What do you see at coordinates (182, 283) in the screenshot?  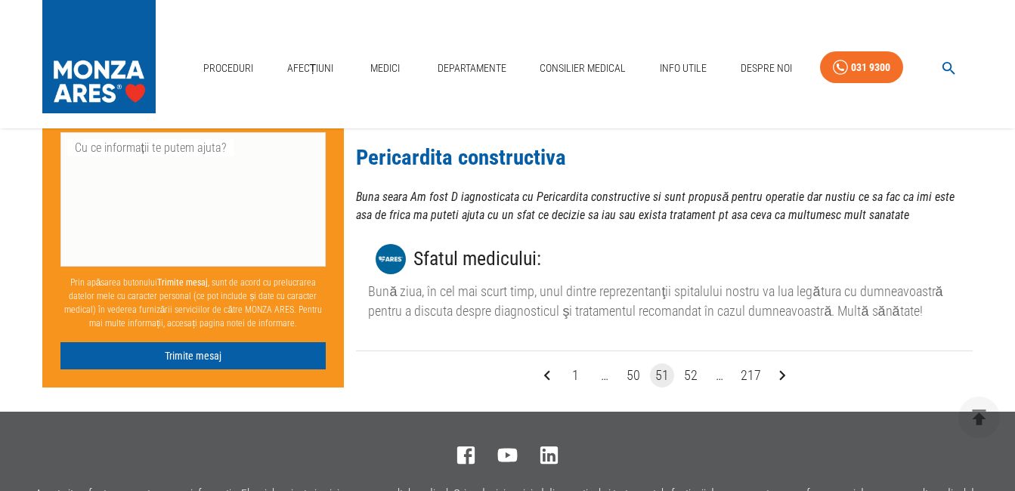 I see `b: Trimite mesaj` at bounding box center [182, 283].